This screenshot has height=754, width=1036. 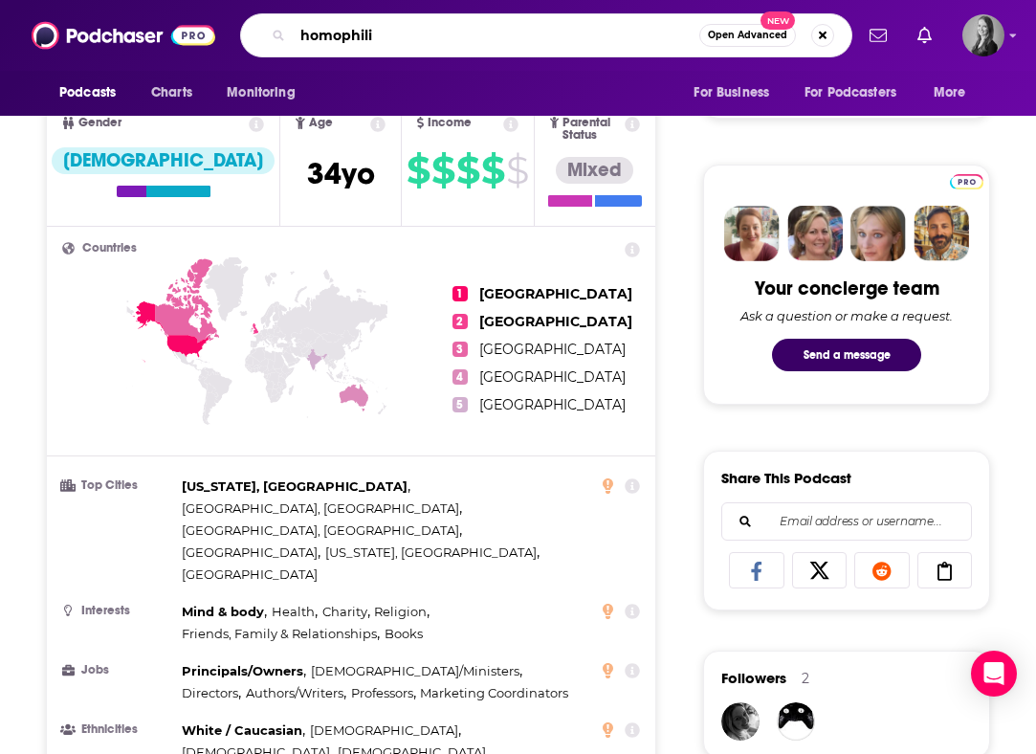 I want to click on h3: Top Cities, so click(x=118, y=485).